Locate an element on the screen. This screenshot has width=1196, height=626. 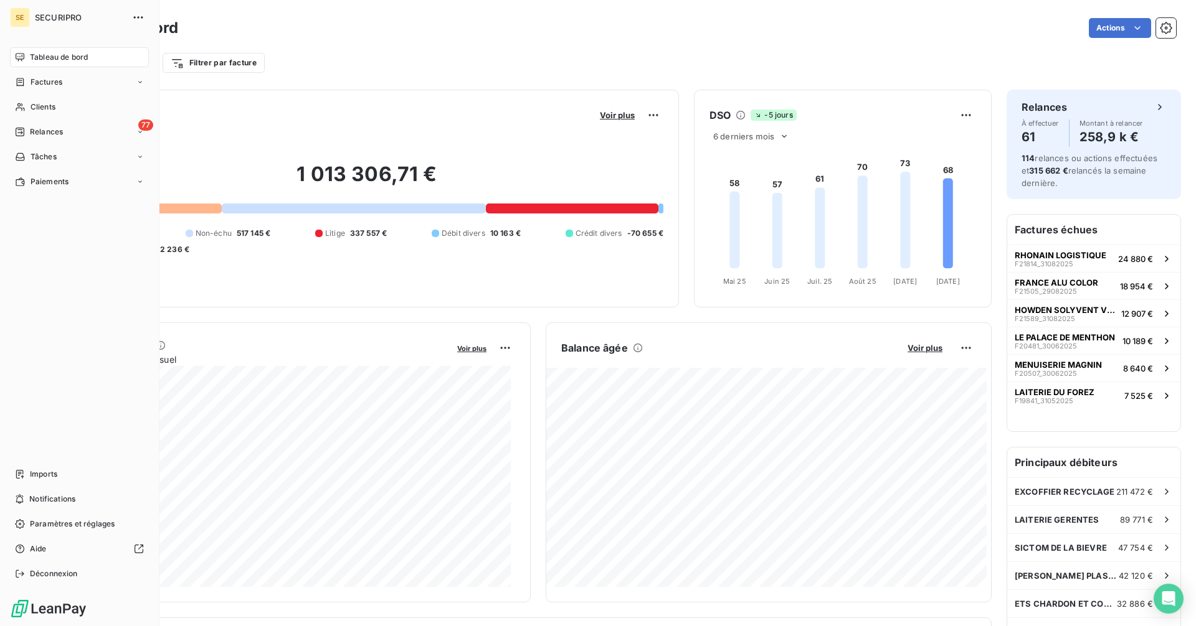
span: SICTOM DE LA BIEVRE is located at coordinates (1060, 548).